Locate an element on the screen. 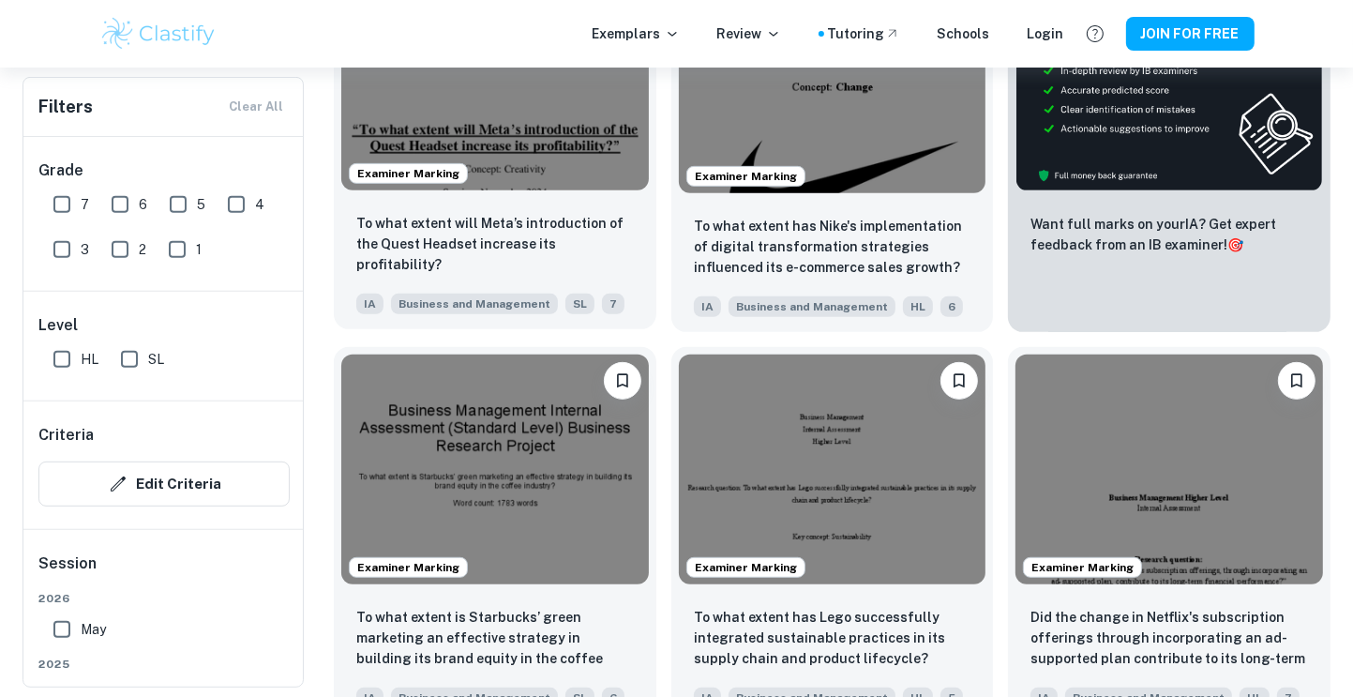 This screenshot has width=1353, height=697. h6: Criteria is located at coordinates (66, 435).